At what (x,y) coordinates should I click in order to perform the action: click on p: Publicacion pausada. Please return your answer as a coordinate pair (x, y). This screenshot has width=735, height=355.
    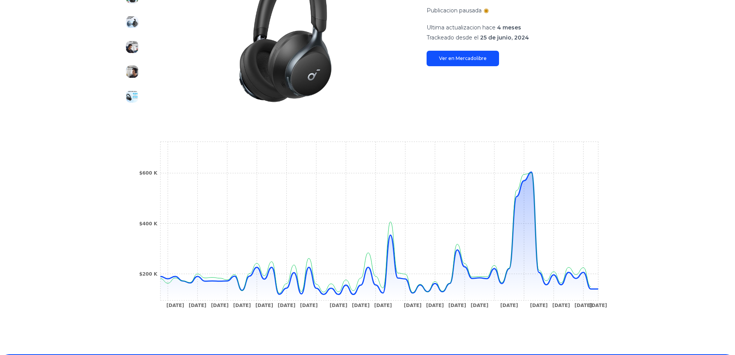
    Looking at the image, I should click on (454, 10).